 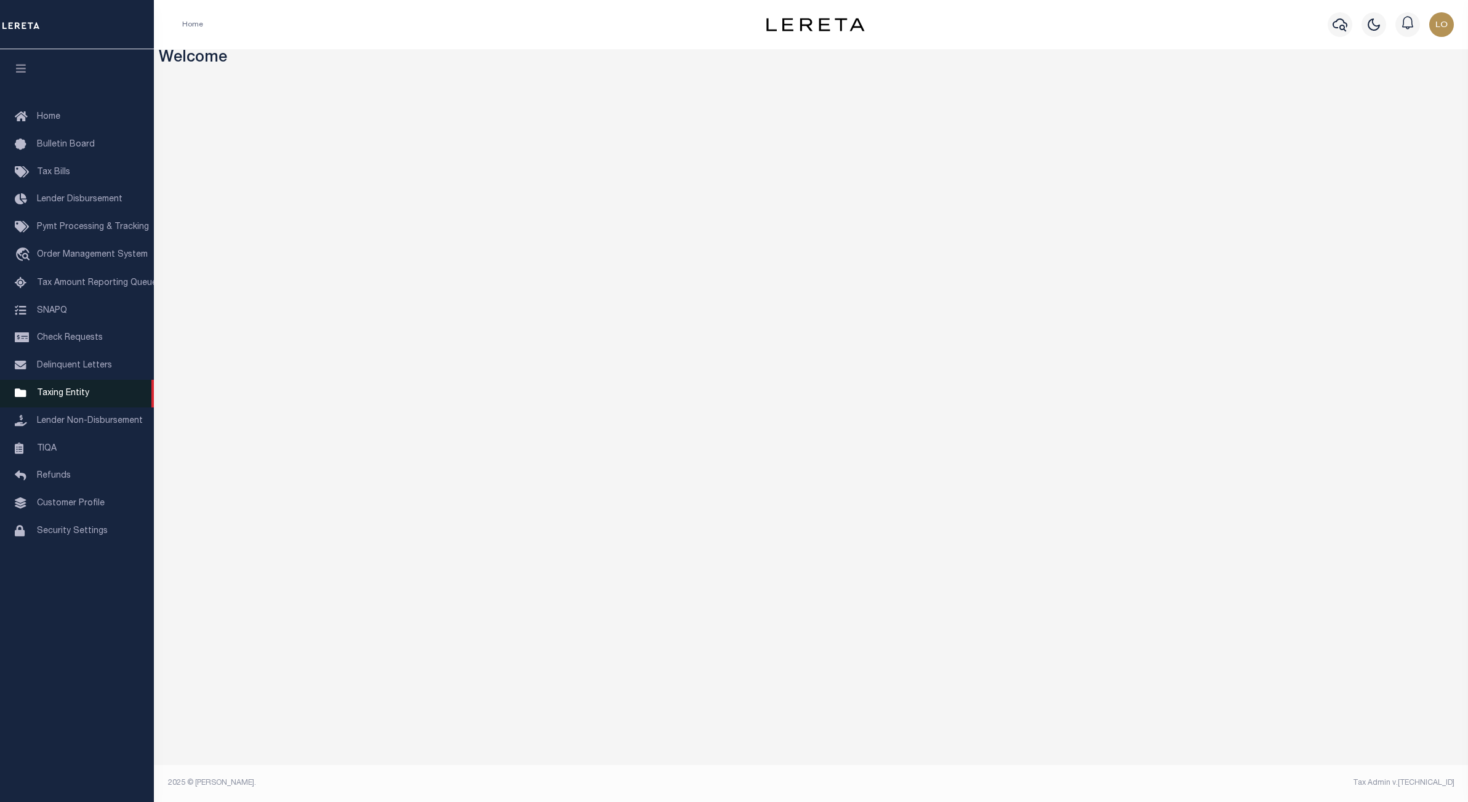 What do you see at coordinates (816, 25) in the screenshot?
I see `img: logo-dark.svg` at bounding box center [816, 25].